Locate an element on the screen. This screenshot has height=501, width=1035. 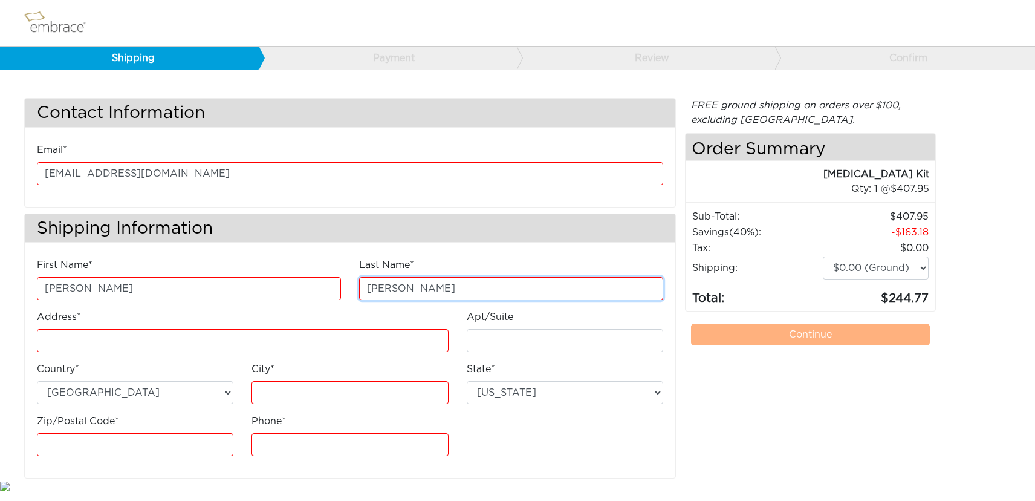
h3: Shipping Information is located at coordinates (350, 228).